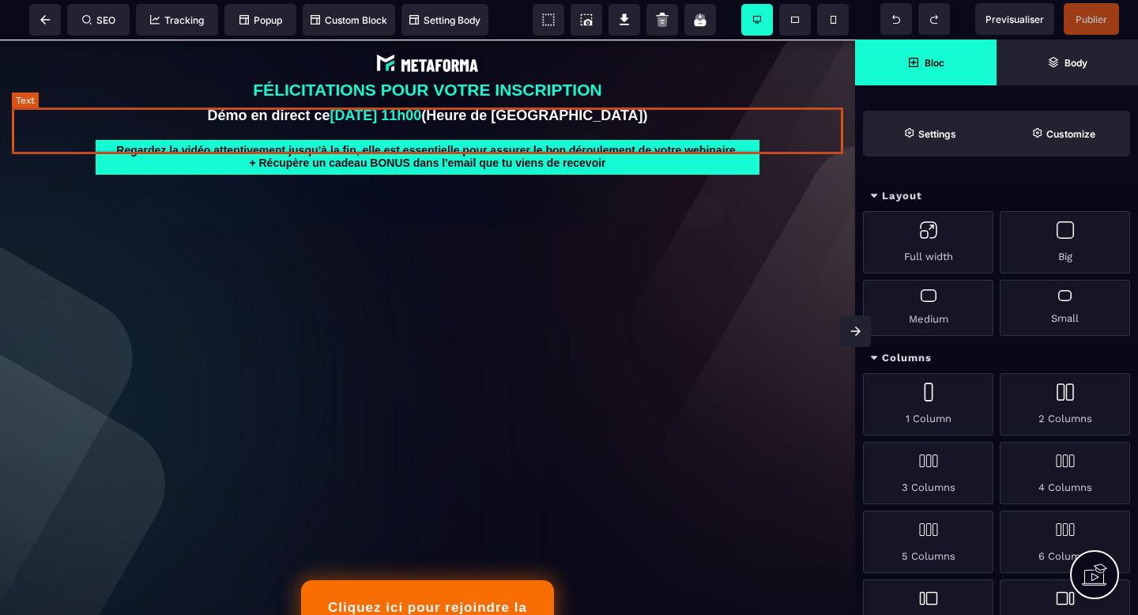  I want to click on span: Previsualiser, so click(1015, 19).